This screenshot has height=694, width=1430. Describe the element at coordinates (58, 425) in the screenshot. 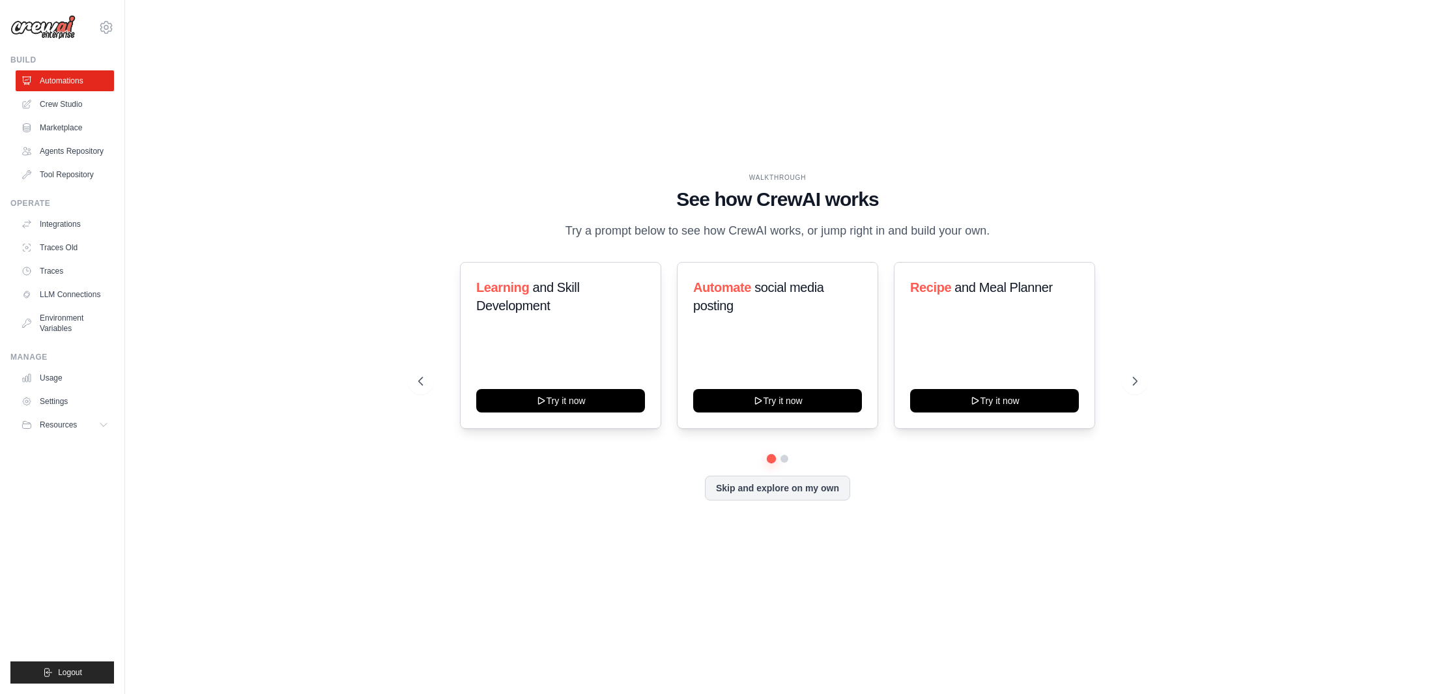

I see `span: Resources` at that location.